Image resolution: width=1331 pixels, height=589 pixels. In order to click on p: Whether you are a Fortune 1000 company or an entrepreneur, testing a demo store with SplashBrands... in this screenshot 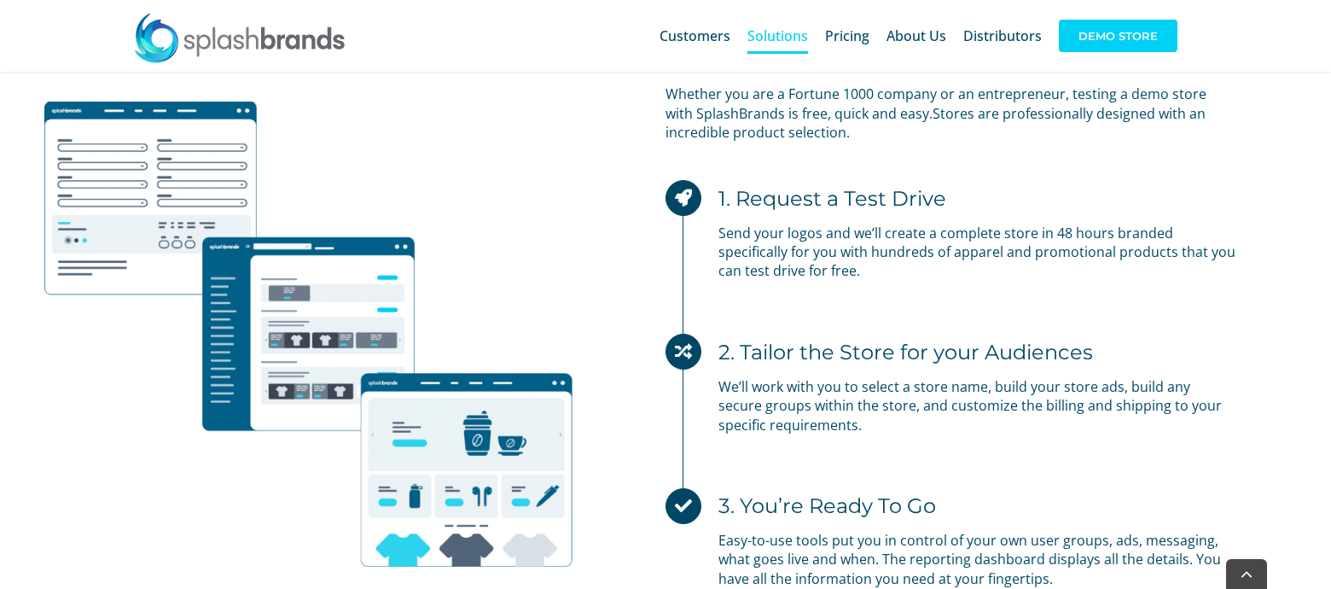, I will do `click(951, 113)`.